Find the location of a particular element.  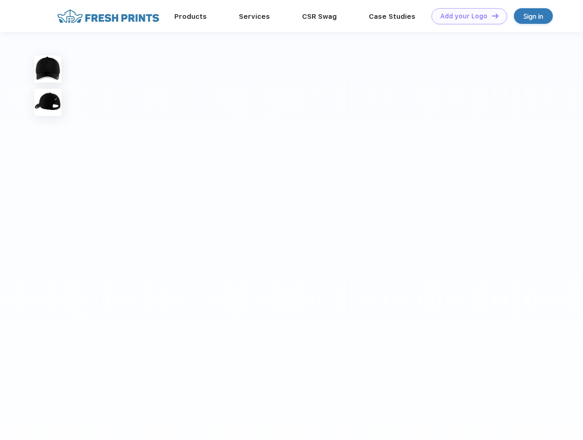

img: fo%20logo%202.webp is located at coordinates (108, 16).